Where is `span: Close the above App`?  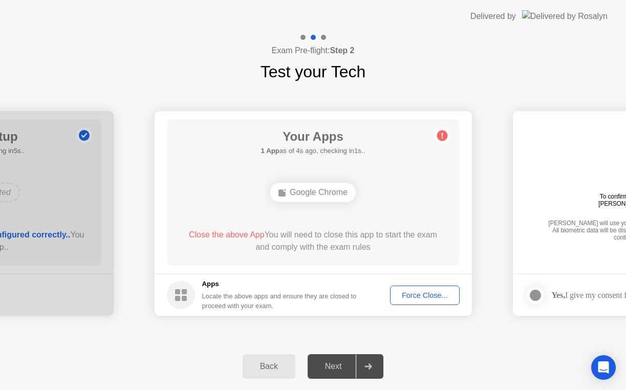 span: Close the above App is located at coordinates (227, 234).